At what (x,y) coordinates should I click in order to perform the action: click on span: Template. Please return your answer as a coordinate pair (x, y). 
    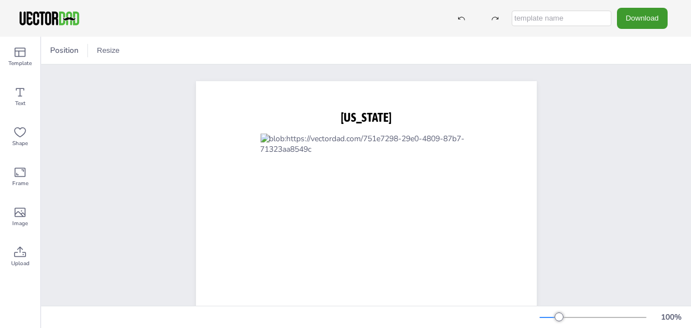
    Looking at the image, I should click on (20, 63).